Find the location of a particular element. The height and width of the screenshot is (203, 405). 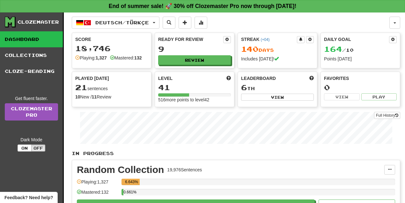

div: Get fluent faster. is located at coordinates (31, 98).